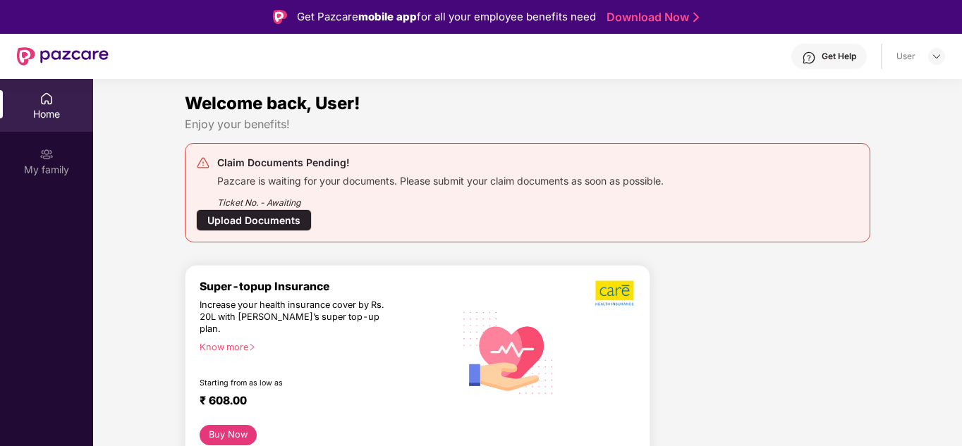 The height and width of the screenshot is (446, 962). What do you see at coordinates (440, 179) in the screenshot?
I see `div: Pazcare is waiting for your documents. Please submit your claim documents as soon as possible.` at bounding box center [440, 179].